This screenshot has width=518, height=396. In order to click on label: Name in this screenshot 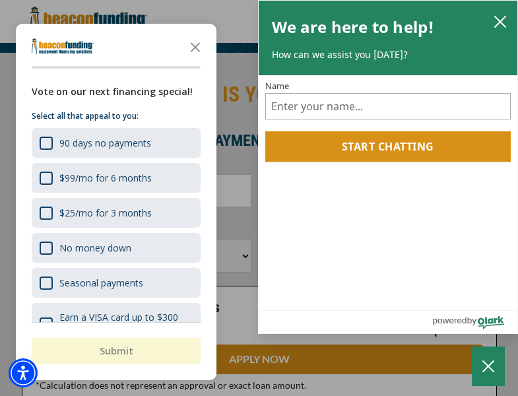, I will do `click(388, 86)`.